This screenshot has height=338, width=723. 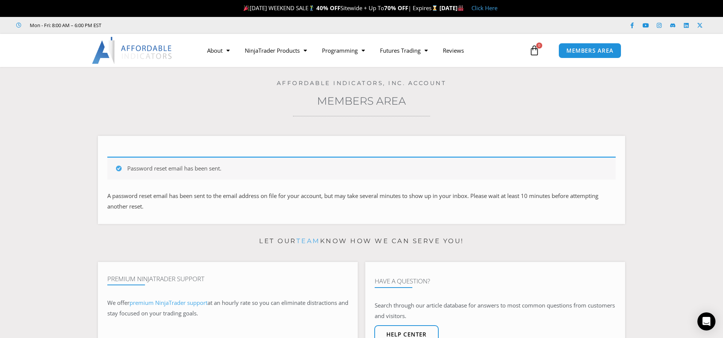 What do you see at coordinates (589, 50) in the screenshot?
I see `a: MEMBERS AREA` at bounding box center [589, 50].